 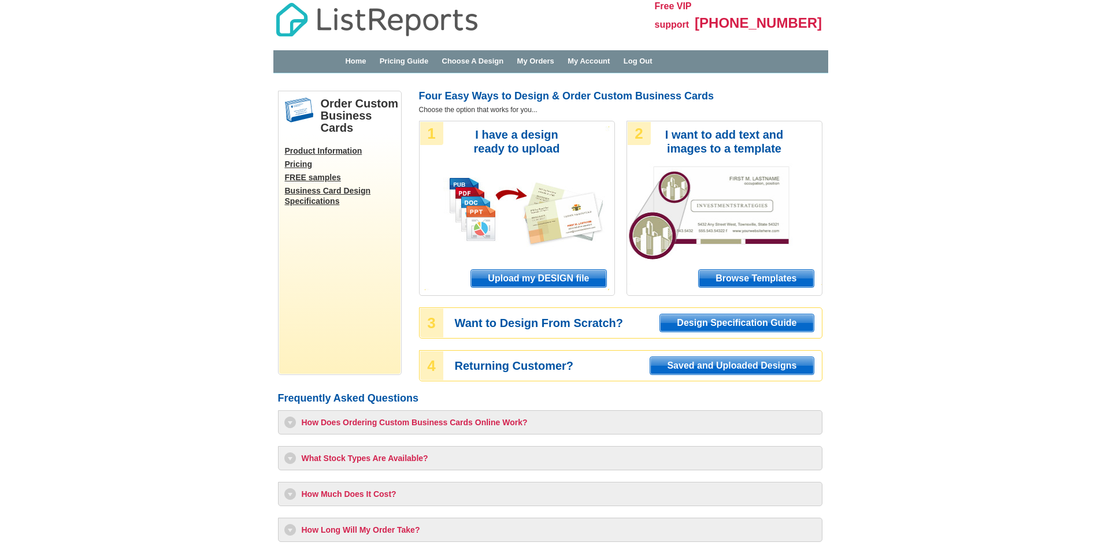 What do you see at coordinates (737, 323) in the screenshot?
I see `a: Design Specification Guide` at bounding box center [737, 323].